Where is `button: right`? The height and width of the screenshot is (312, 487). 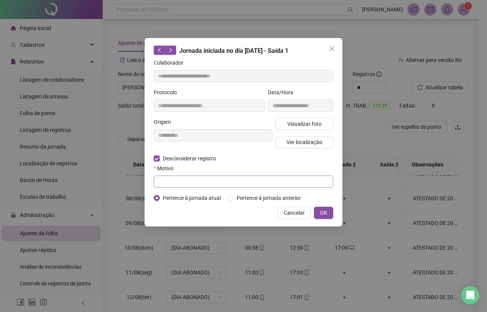
button: right is located at coordinates (170, 50).